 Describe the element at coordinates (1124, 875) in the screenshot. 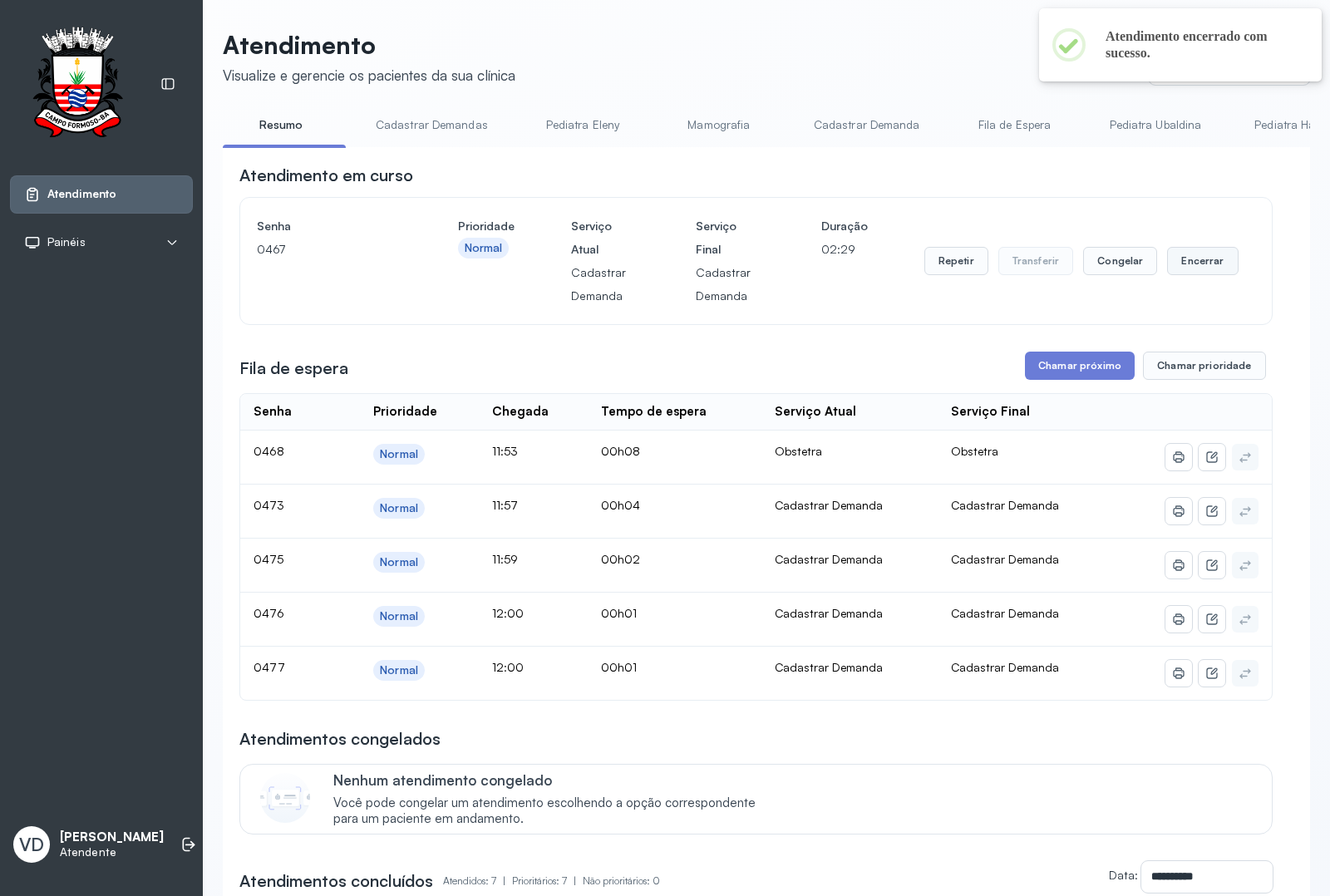

I see `label: Data:` at that location.